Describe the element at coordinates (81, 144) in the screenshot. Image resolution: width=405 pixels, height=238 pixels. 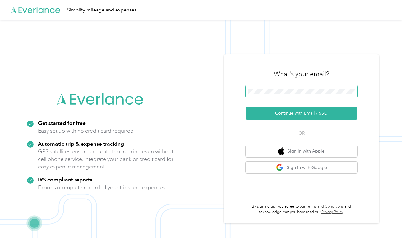
I see `strong: Automatic trip & expense tracking` at that location.